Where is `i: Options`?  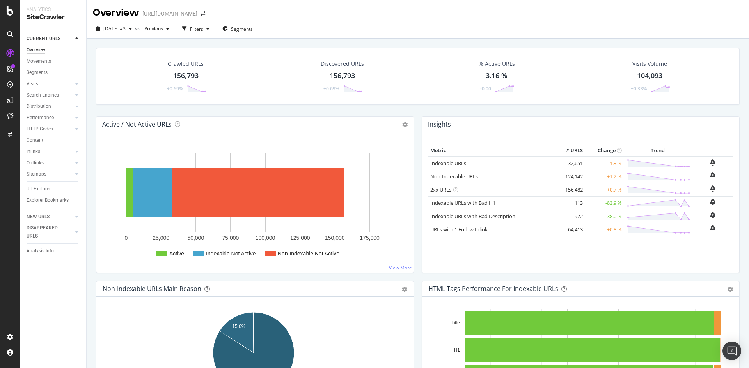
i: Options is located at coordinates (405, 125).